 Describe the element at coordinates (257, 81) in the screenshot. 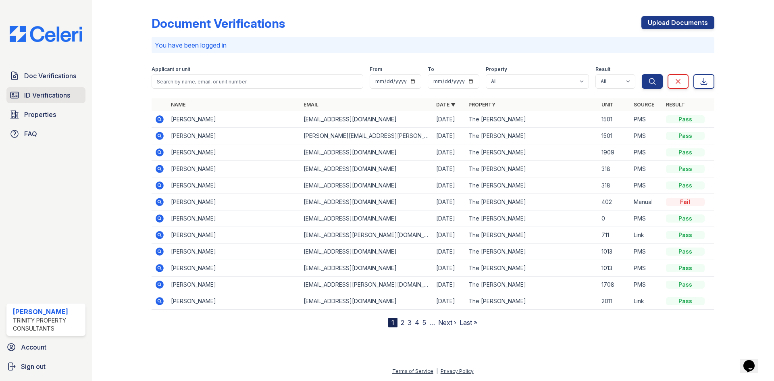

I see `input: Search by name, email, or unit number` at that location.